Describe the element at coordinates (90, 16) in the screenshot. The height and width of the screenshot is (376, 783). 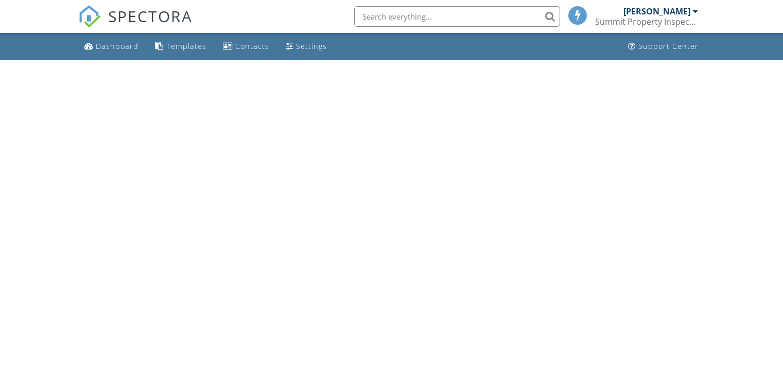
I see `img: The Best Home Inspection Software - Spectora` at that location.